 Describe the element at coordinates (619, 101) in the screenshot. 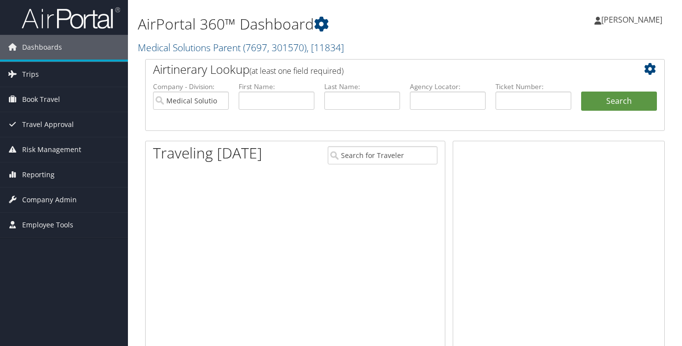

I see `button: Search` at that location.